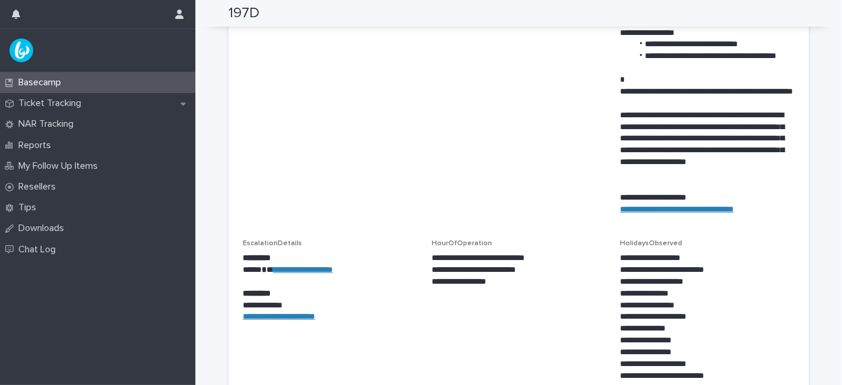  Describe the element at coordinates (39, 249) in the screenshot. I see `p: Chat Log` at that location.